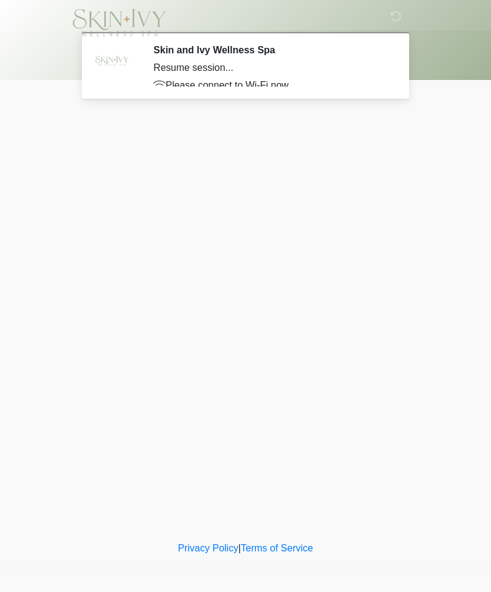 Image resolution: width=491 pixels, height=592 pixels. Describe the element at coordinates (119, 22) in the screenshot. I see `img: Skin and Ivy Wellness Spa Logo` at that location.